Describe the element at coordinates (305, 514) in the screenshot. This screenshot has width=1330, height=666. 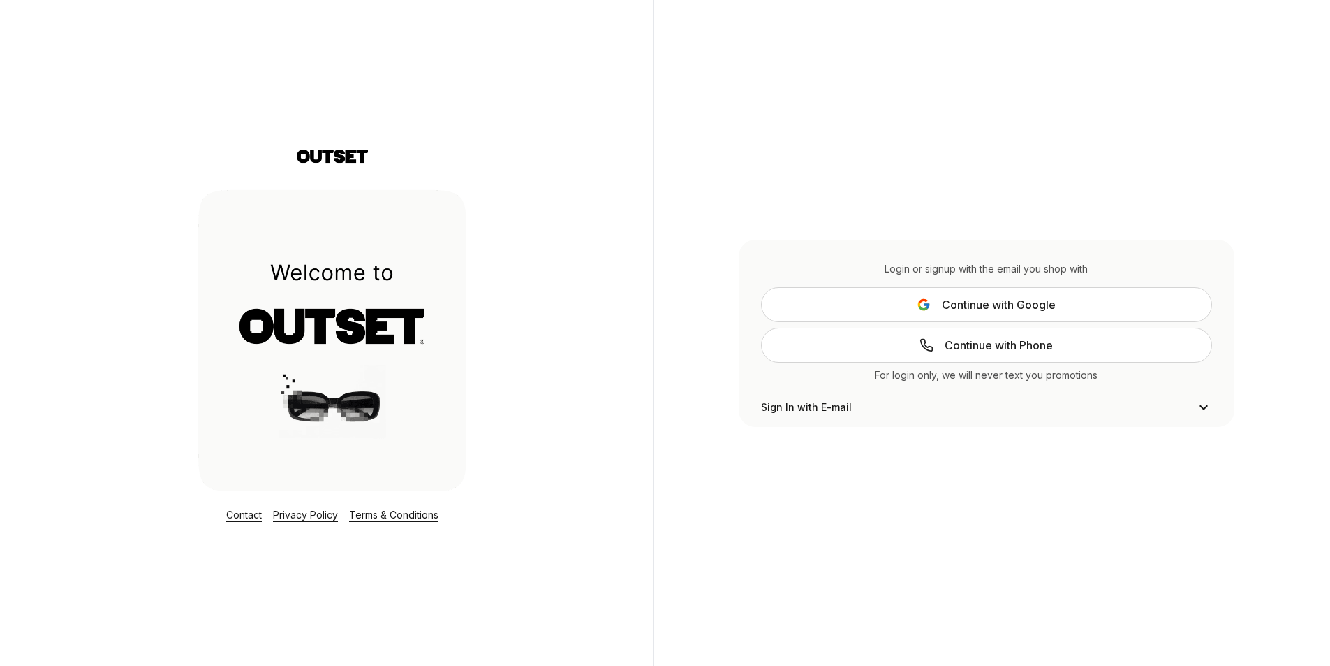
I see `a: Privacy Policy` at that location.